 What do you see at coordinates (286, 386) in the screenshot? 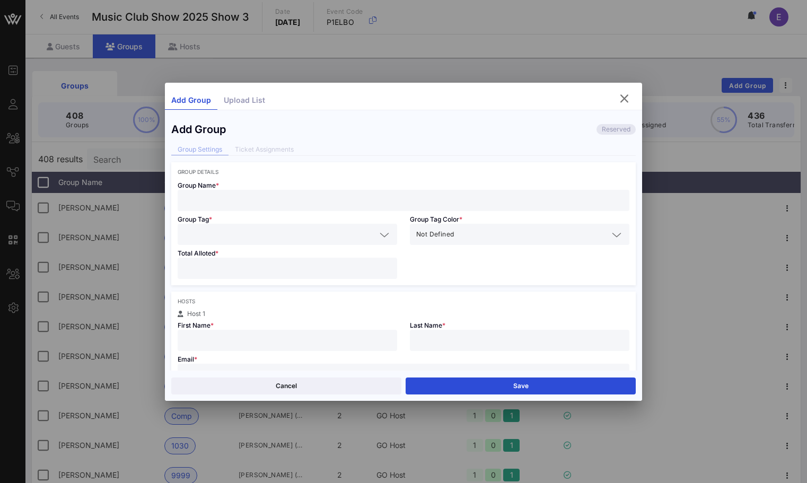
I see `button: Cancel` at bounding box center [286, 386].